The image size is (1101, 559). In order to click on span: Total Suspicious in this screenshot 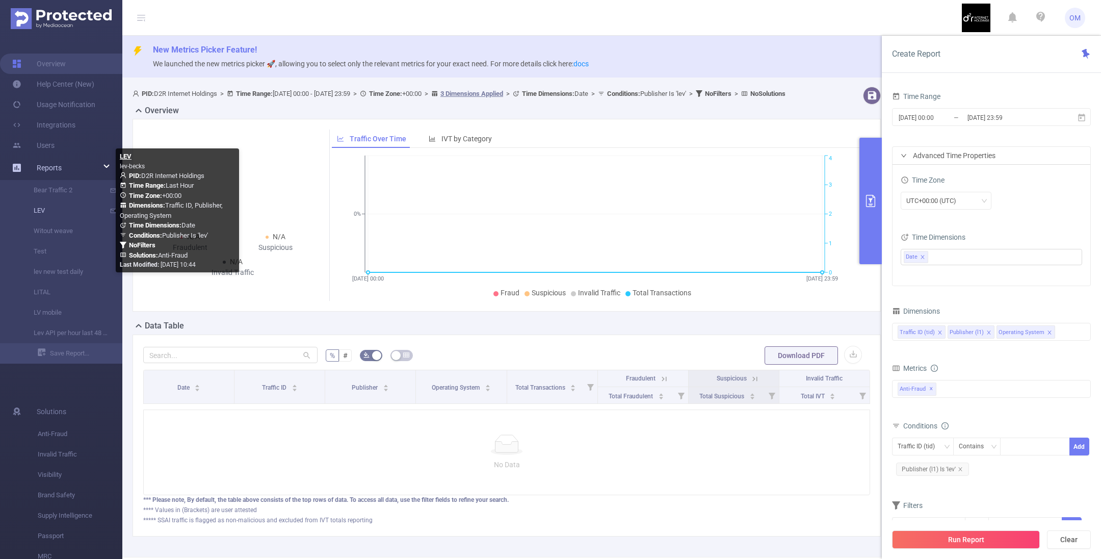, I will do `click(723, 396)`.